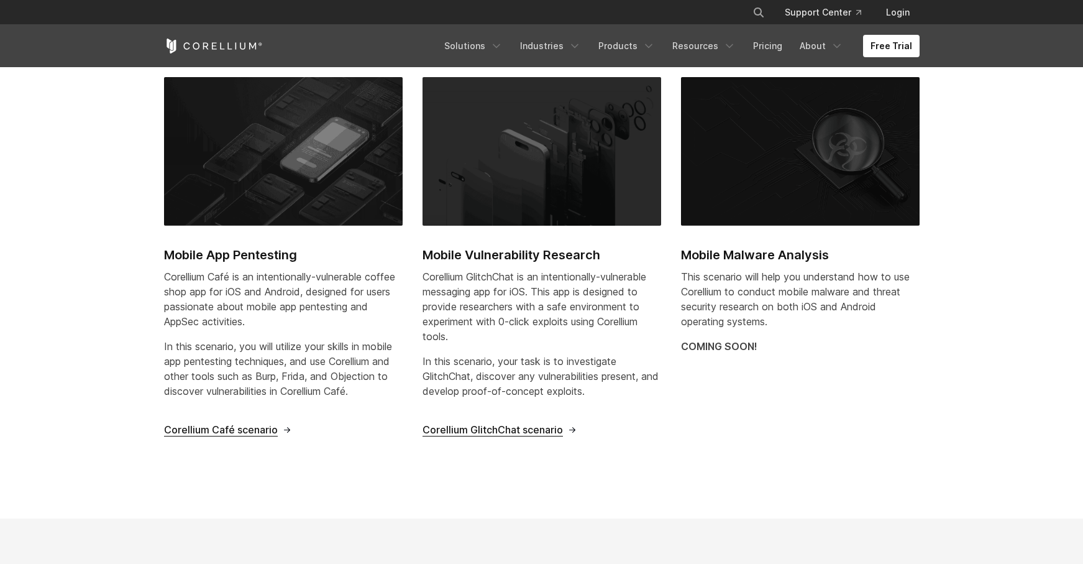 The height and width of the screenshot is (564, 1083). What do you see at coordinates (801, 255) in the screenshot?
I see `h2: Mobile Malware Analysis` at bounding box center [801, 255].